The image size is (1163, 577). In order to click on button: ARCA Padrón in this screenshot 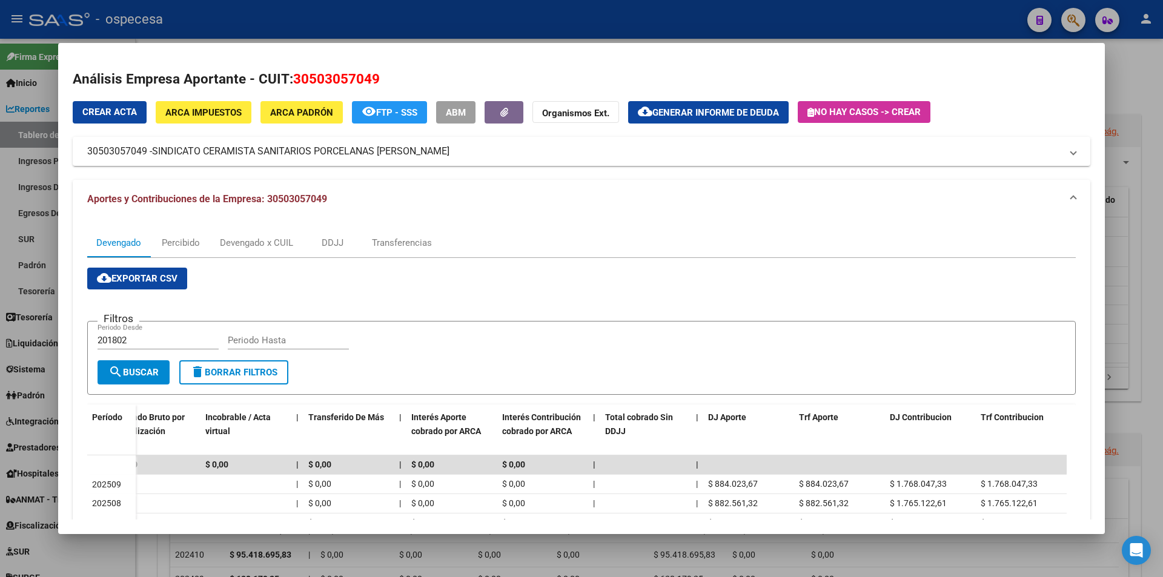, I will do `click(302, 112)`.